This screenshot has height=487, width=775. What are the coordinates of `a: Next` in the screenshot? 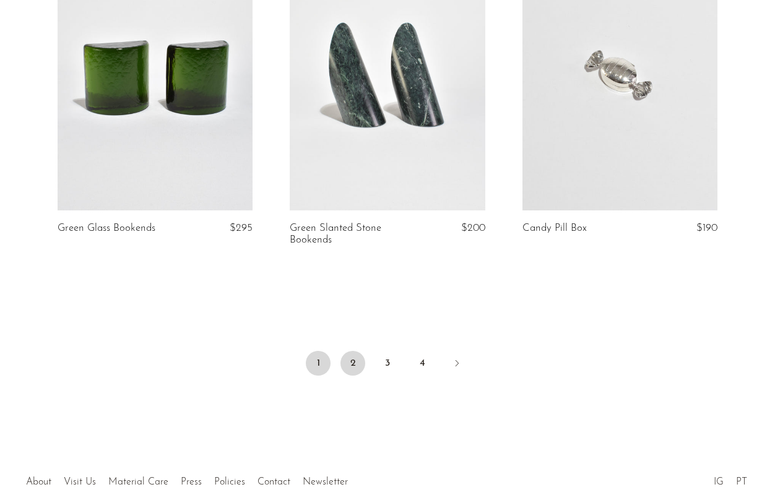 It's located at (457, 365).